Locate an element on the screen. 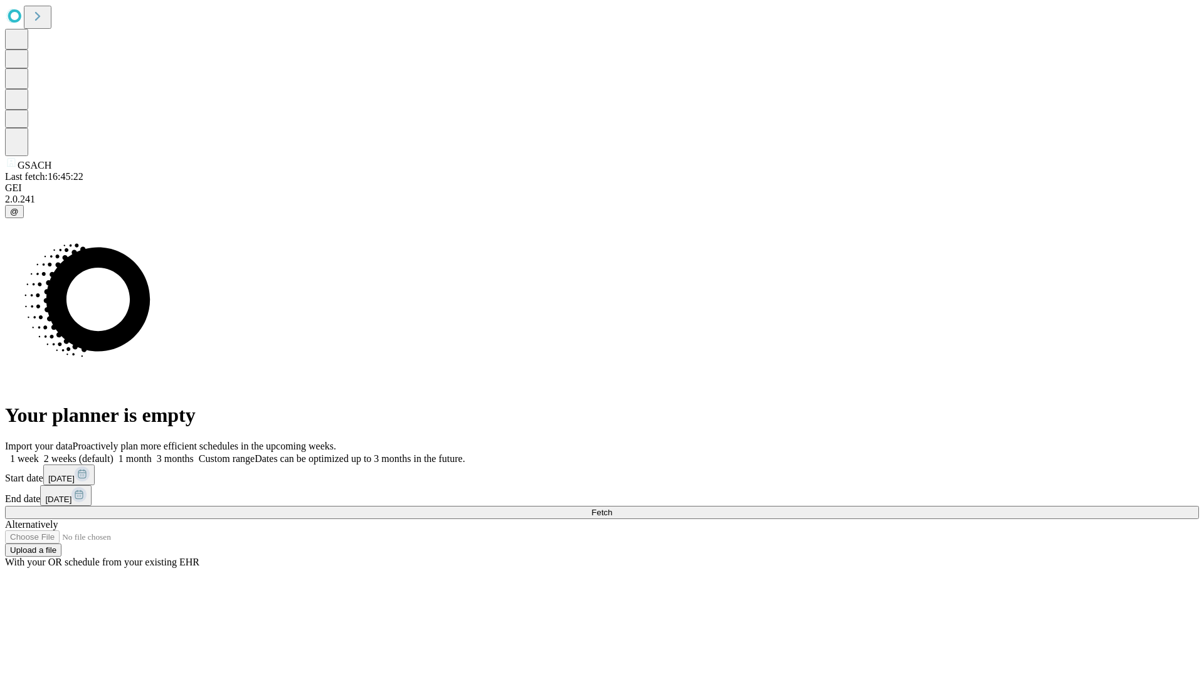  span: 3 months is located at coordinates (175, 458).